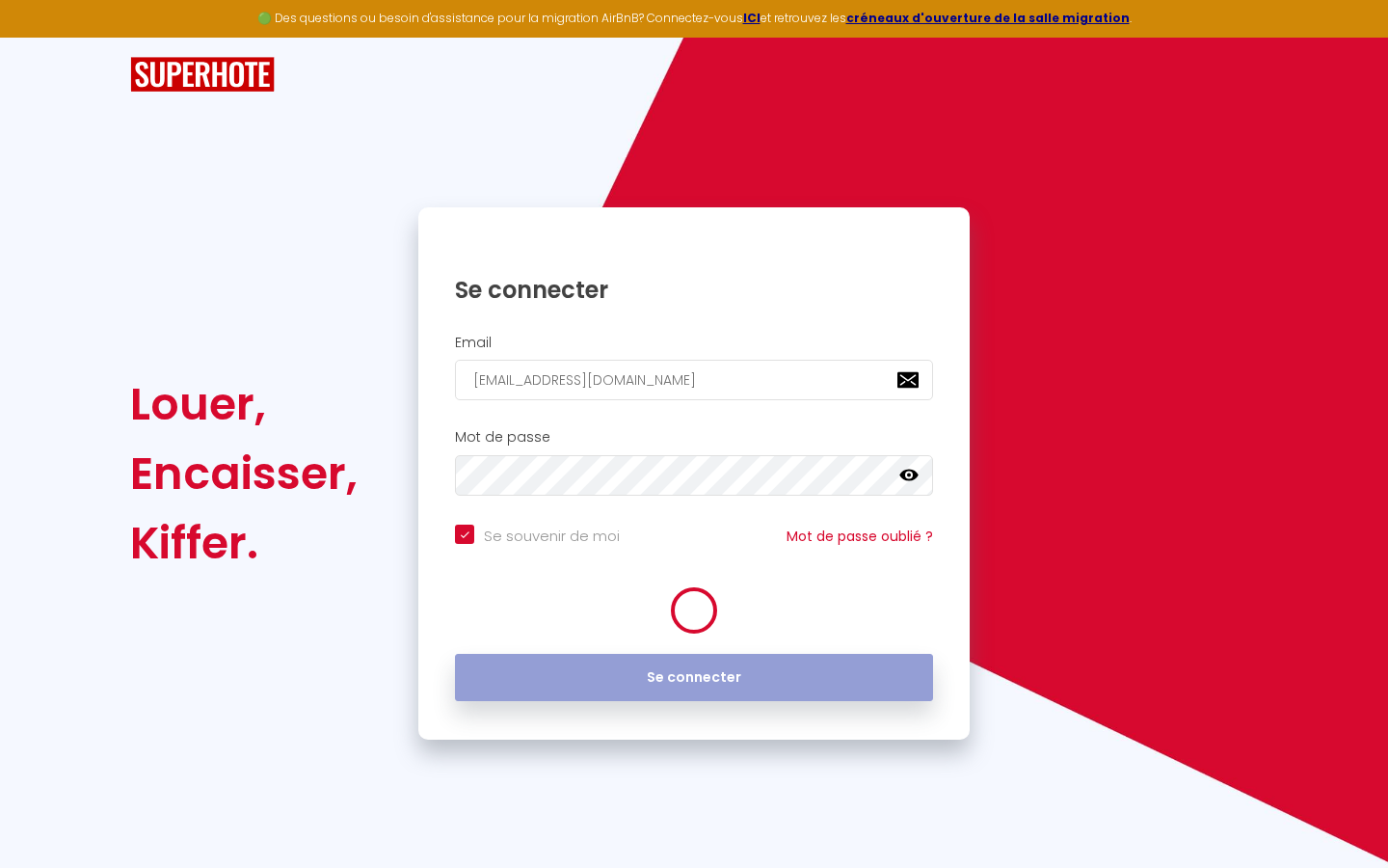 Image resolution: width=1388 pixels, height=868 pixels. What do you see at coordinates (694, 342) in the screenshot?
I see `h2: Email` at bounding box center [694, 342].